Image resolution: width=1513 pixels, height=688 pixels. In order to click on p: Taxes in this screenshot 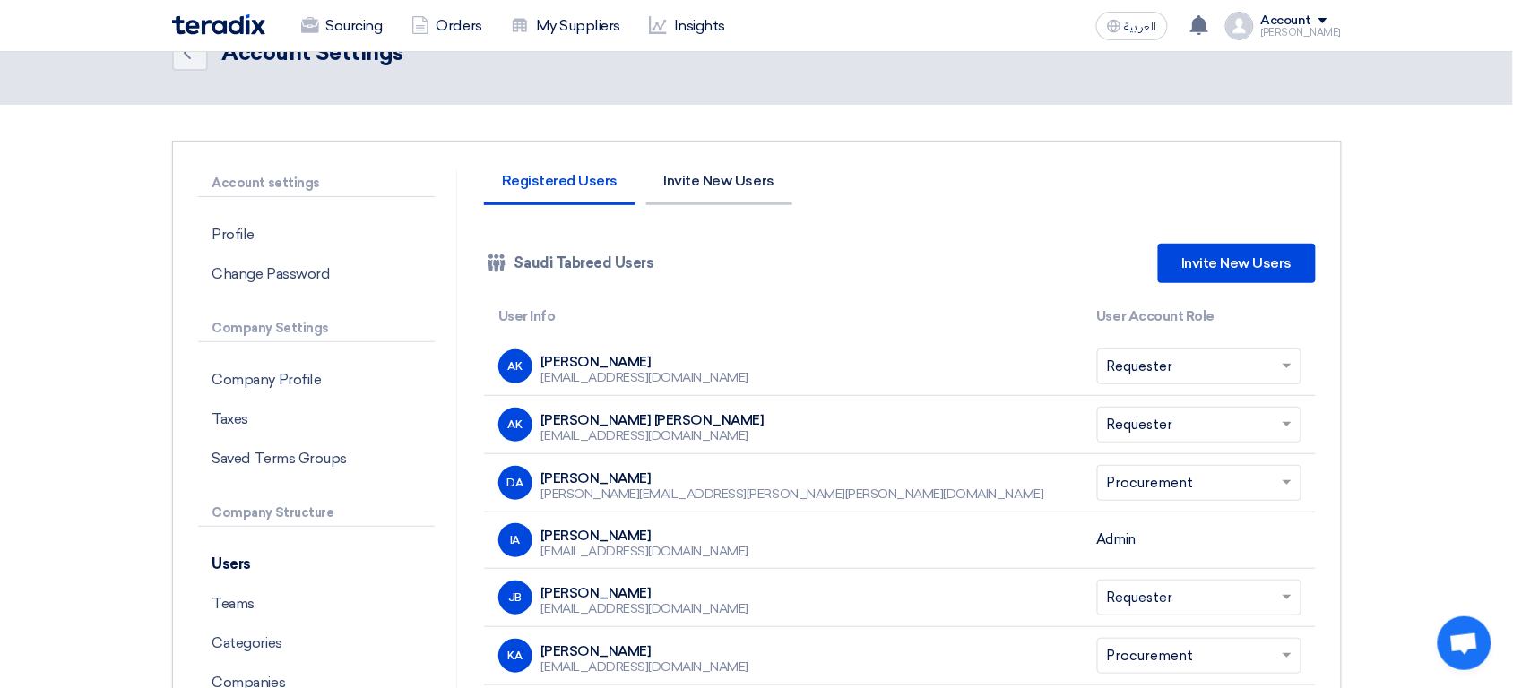, I will do `click(316, 419)`.